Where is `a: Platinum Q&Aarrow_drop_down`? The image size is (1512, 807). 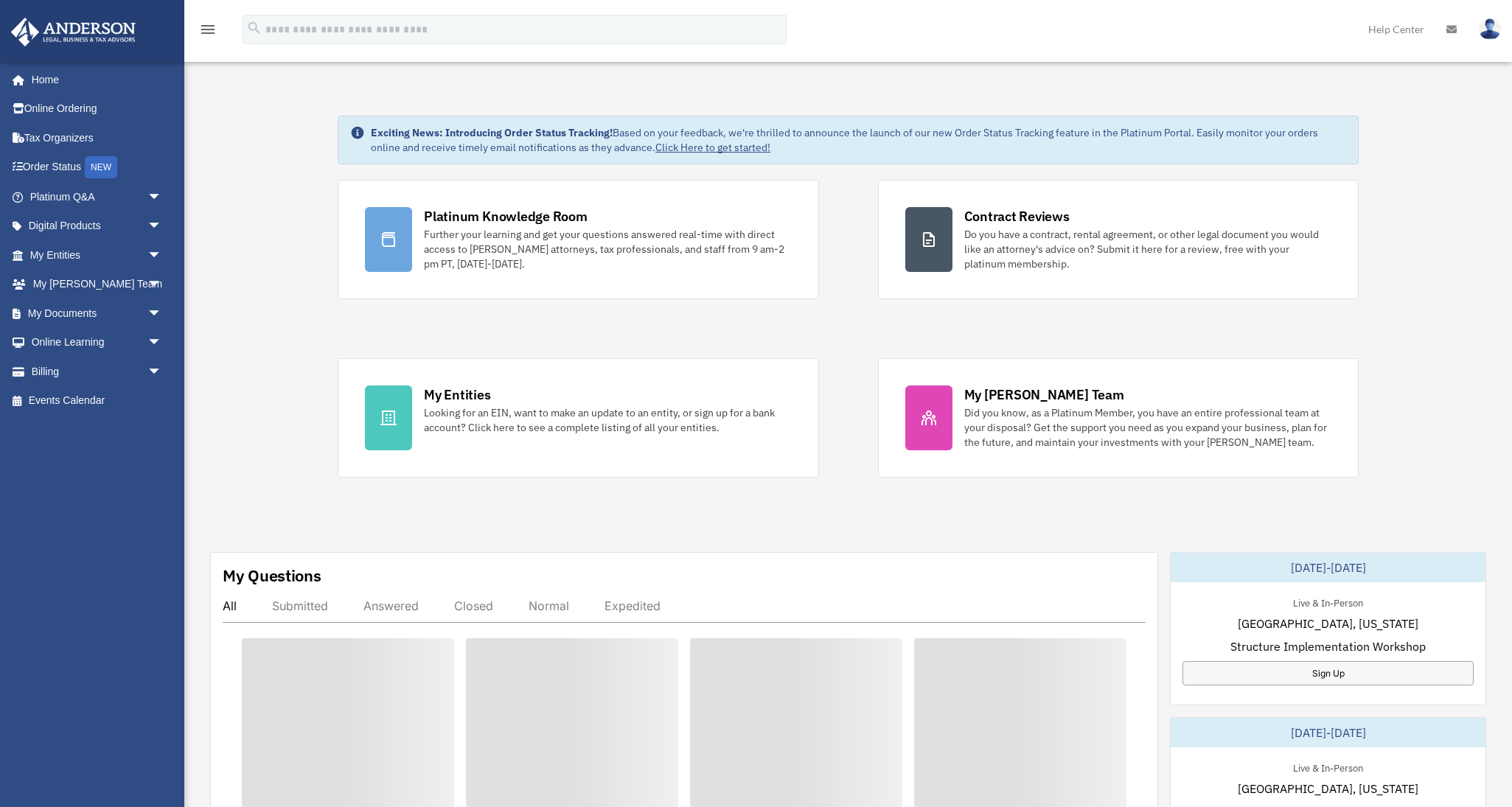 a: Platinum Q&Aarrow_drop_down is located at coordinates (97, 197).